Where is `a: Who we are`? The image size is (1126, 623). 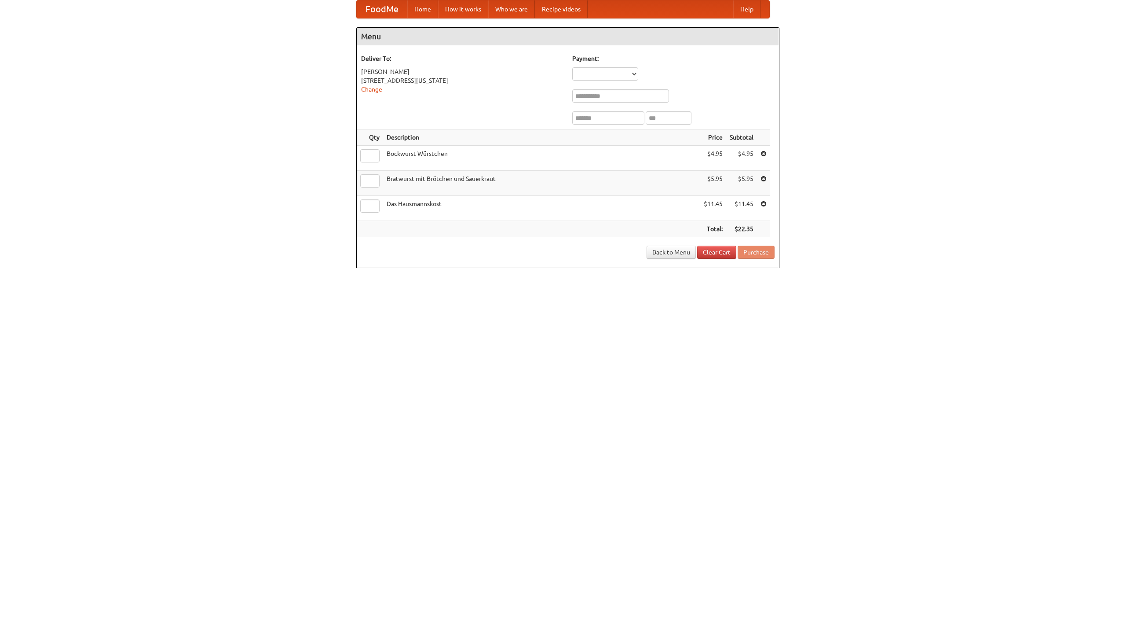
a: Who we are is located at coordinates (512, 9).